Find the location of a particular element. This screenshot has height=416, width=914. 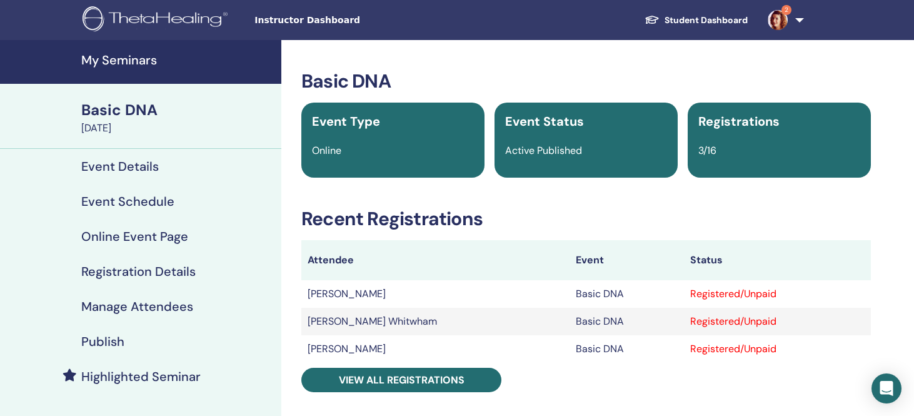

h4: Highlighted Seminar is located at coordinates (141, 376).